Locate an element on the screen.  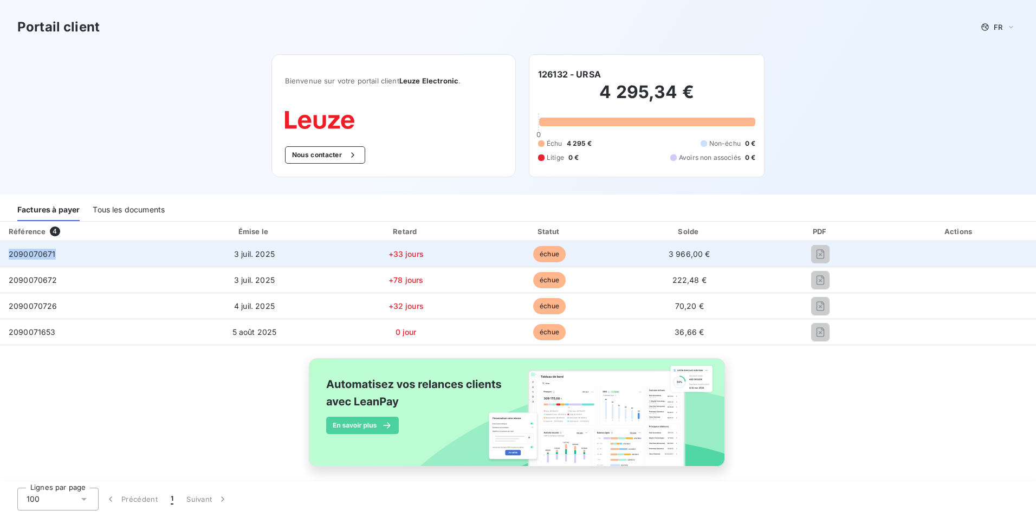
span: 4 is located at coordinates (55, 231).